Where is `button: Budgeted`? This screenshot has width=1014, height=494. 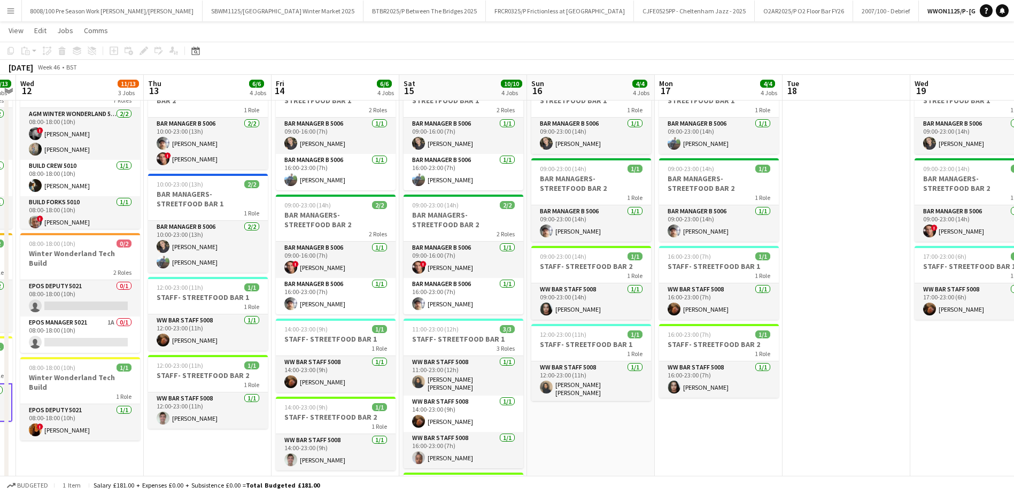 button: Budgeted is located at coordinates (27, 485).